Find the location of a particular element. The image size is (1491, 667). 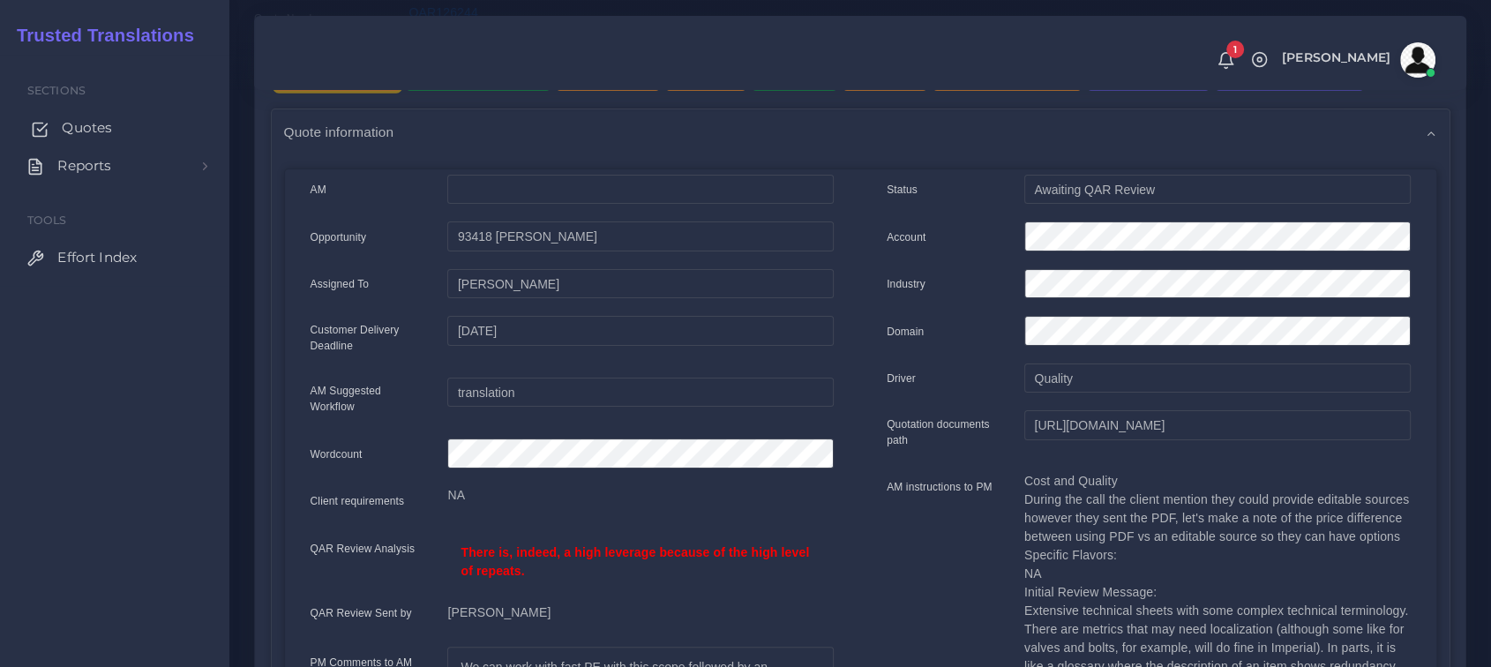

span: Sections is located at coordinates (56, 90).